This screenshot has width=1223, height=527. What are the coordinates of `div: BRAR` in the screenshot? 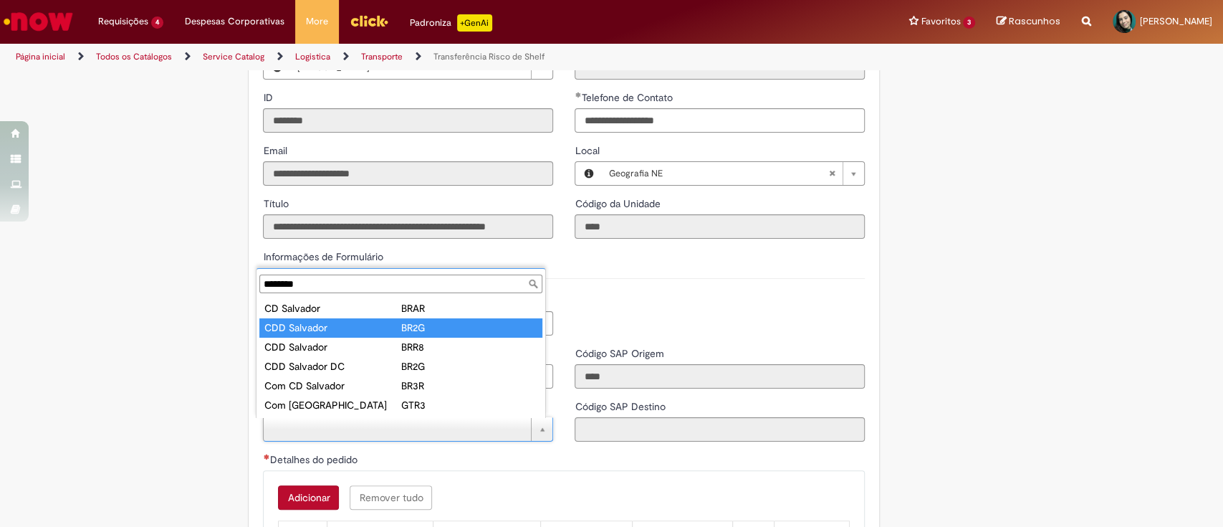 It's located at (469, 308).